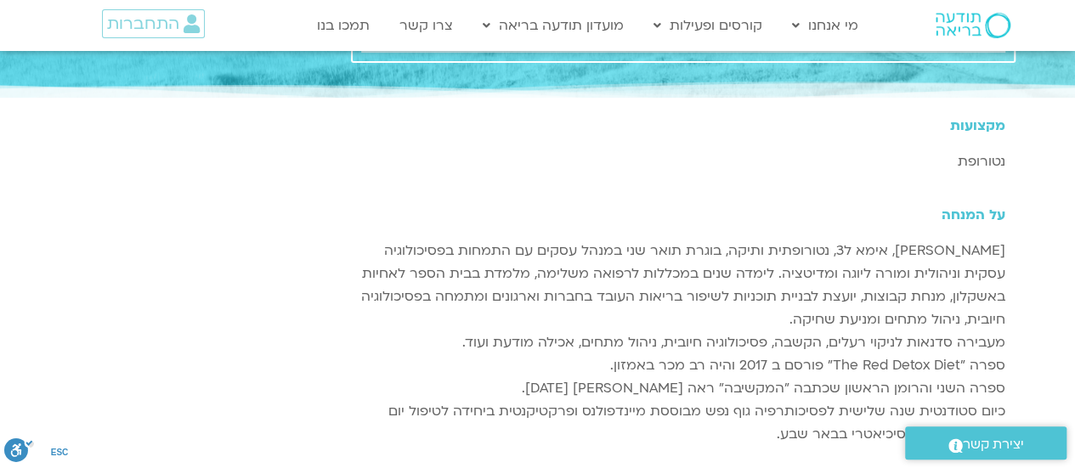 The width and height of the screenshot is (1075, 468). I want to click on span: התחברות, so click(143, 24).